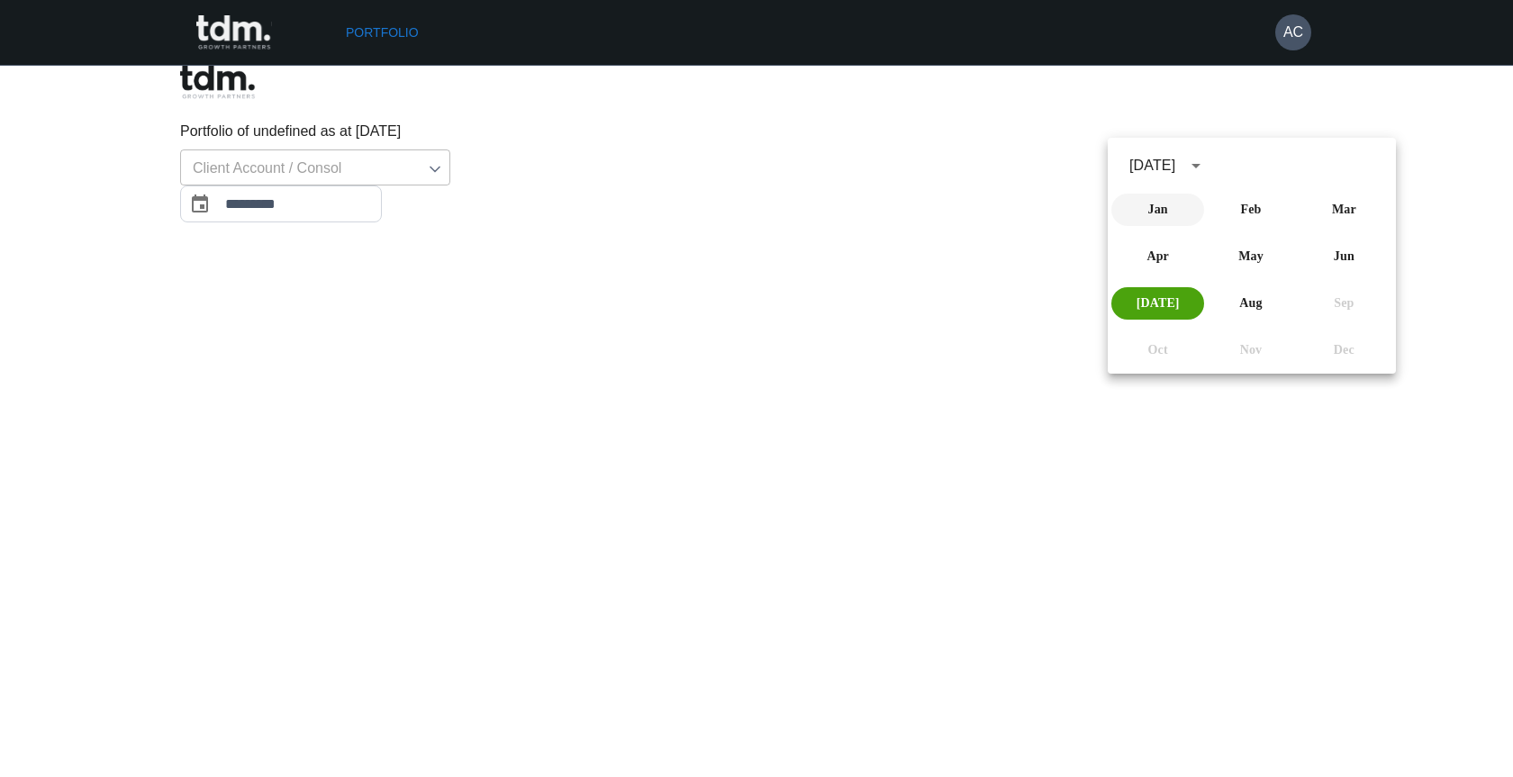 The image size is (1513, 777). What do you see at coordinates (1250, 210) in the screenshot?
I see `button: Feb` at bounding box center [1250, 210].